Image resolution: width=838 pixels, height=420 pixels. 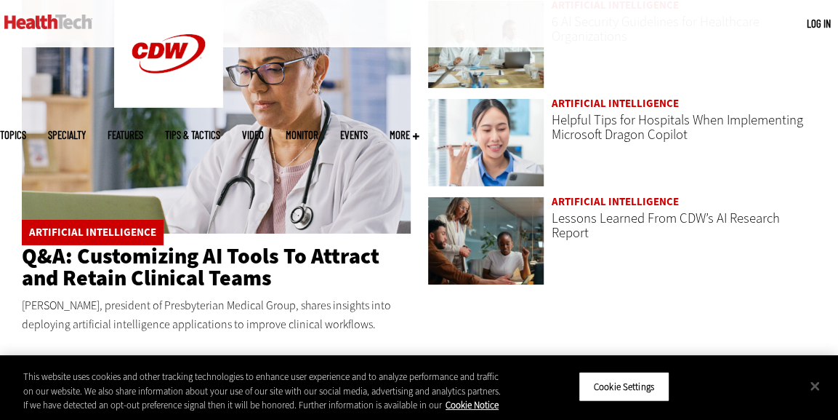 I want to click on a: Helpful Tips for Hospitals When Implementing Microsoft Dragon Copilot, so click(x=678, y=127).